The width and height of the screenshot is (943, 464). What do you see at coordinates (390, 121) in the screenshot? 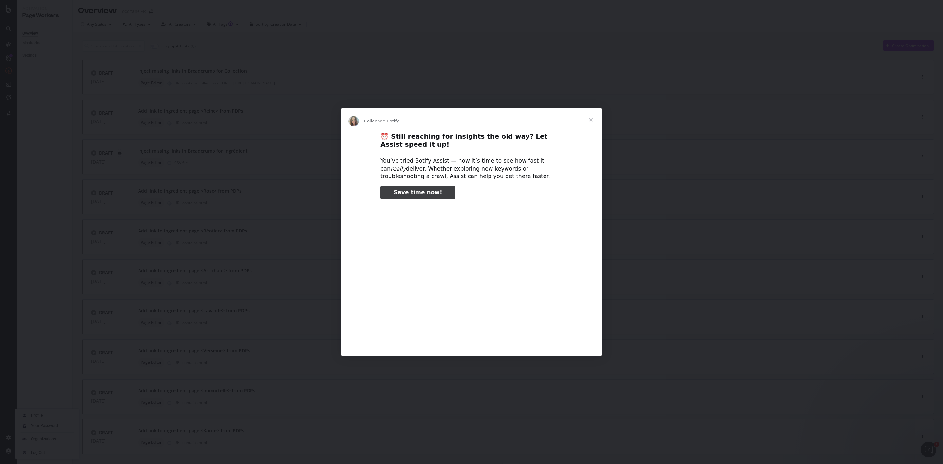
I see `span: de Botify` at bounding box center [390, 121].